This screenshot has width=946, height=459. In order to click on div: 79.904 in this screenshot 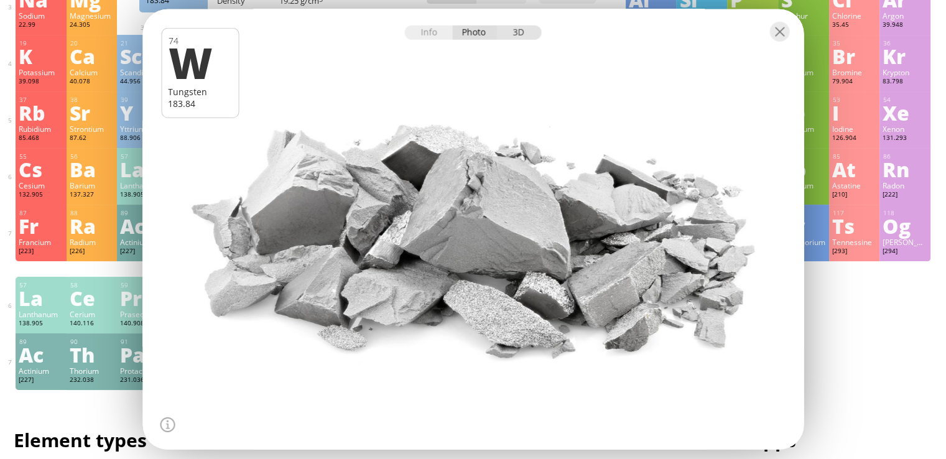, I will do `click(855, 82)`.